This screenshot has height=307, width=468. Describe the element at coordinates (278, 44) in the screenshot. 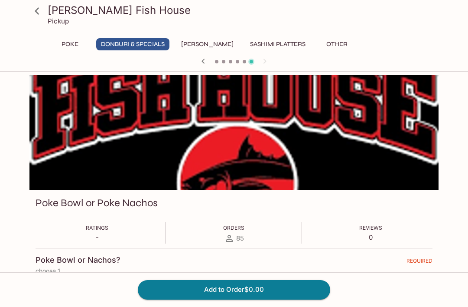

I see `button: Sashimi Platters` at that location.